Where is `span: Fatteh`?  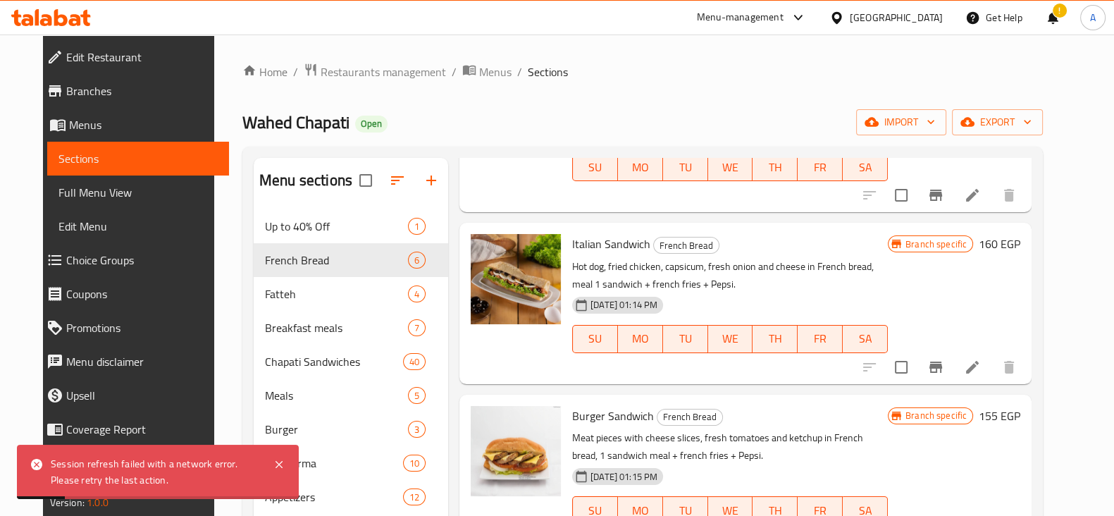 span: Fatteh is located at coordinates (336, 294).